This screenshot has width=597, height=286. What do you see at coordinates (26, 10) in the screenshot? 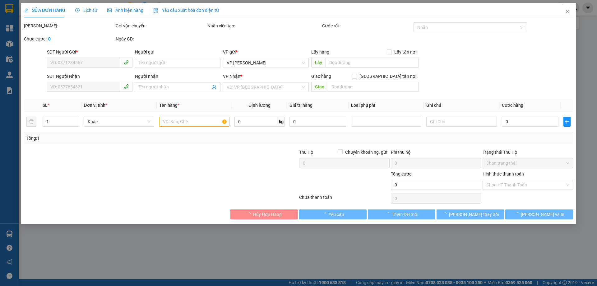
I see `span: edit` at bounding box center [26, 10].